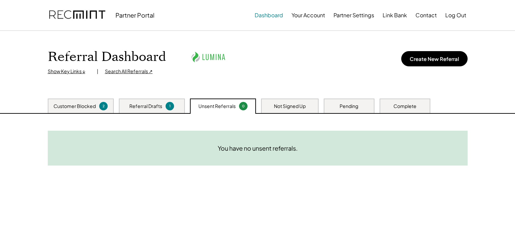 The width and height of the screenshot is (515, 238). What do you see at coordinates (354, 15) in the screenshot?
I see `button: Partner Settings` at bounding box center [354, 15].